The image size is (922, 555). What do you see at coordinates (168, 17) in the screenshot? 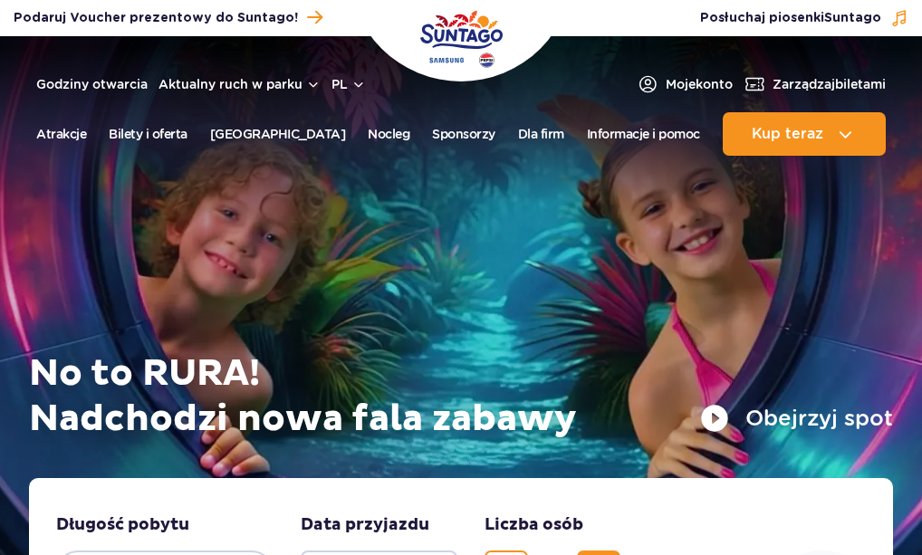
I see `a: Podaruj Voucher prezentowy do Suntago!` at bounding box center [168, 17].